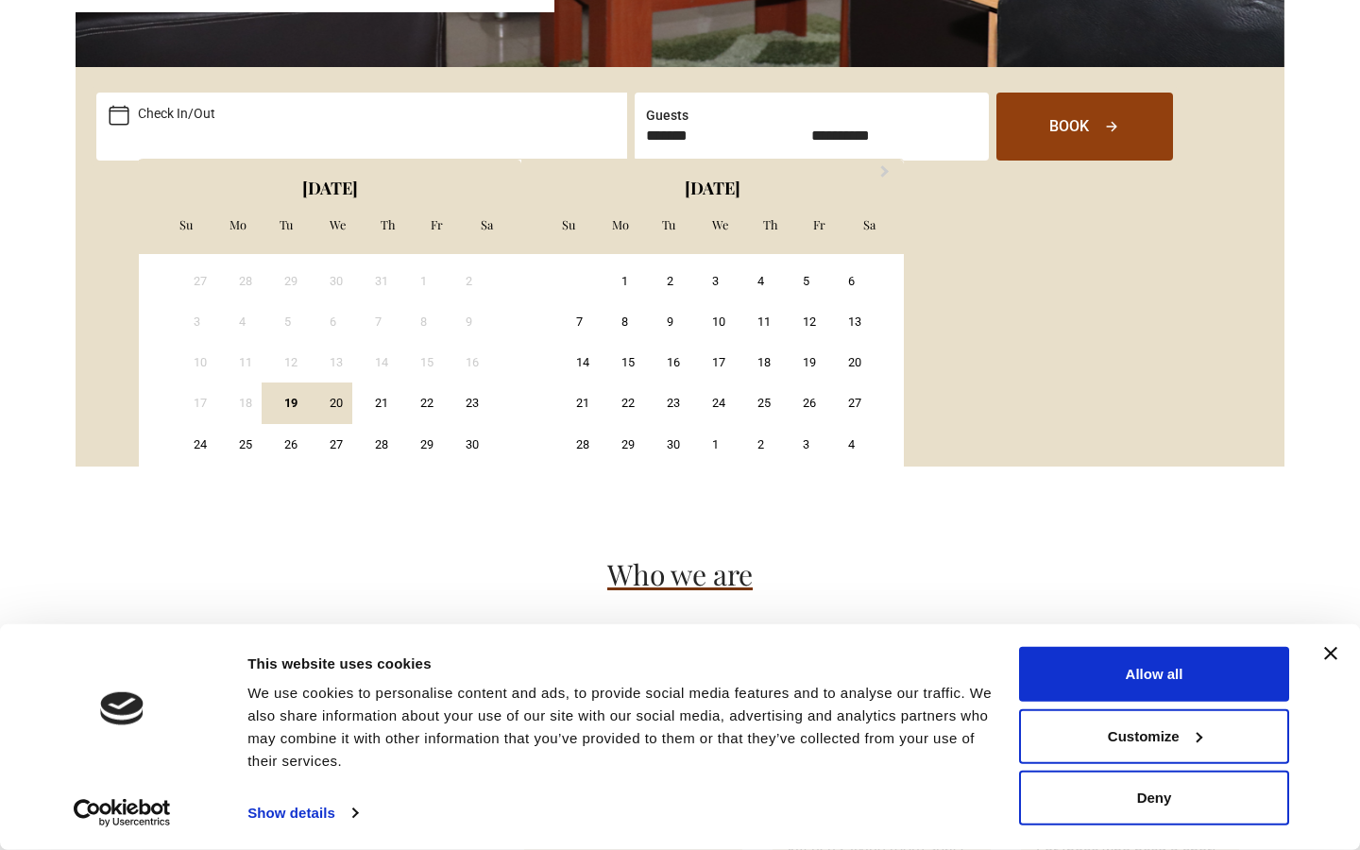 This screenshot has height=850, width=1360. What do you see at coordinates (375, 444) in the screenshot?
I see `div: Choose Thursday, August 28th, 2025` at bounding box center [375, 444].